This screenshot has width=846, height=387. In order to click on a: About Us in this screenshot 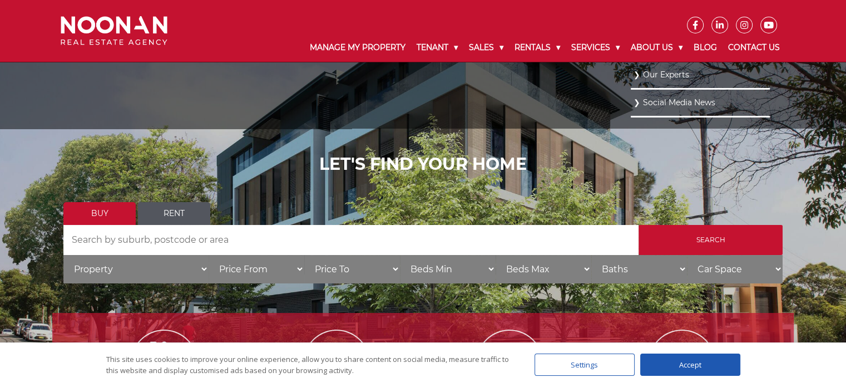, I will do `click(656, 47)`.